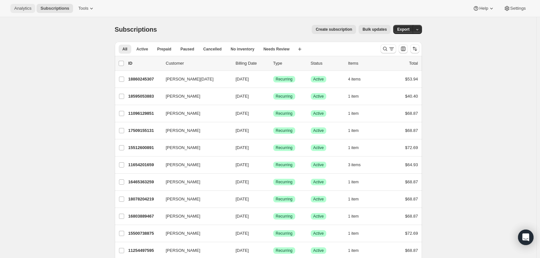 This screenshot has width=540, height=258. I want to click on div: Items, so click(364, 63).